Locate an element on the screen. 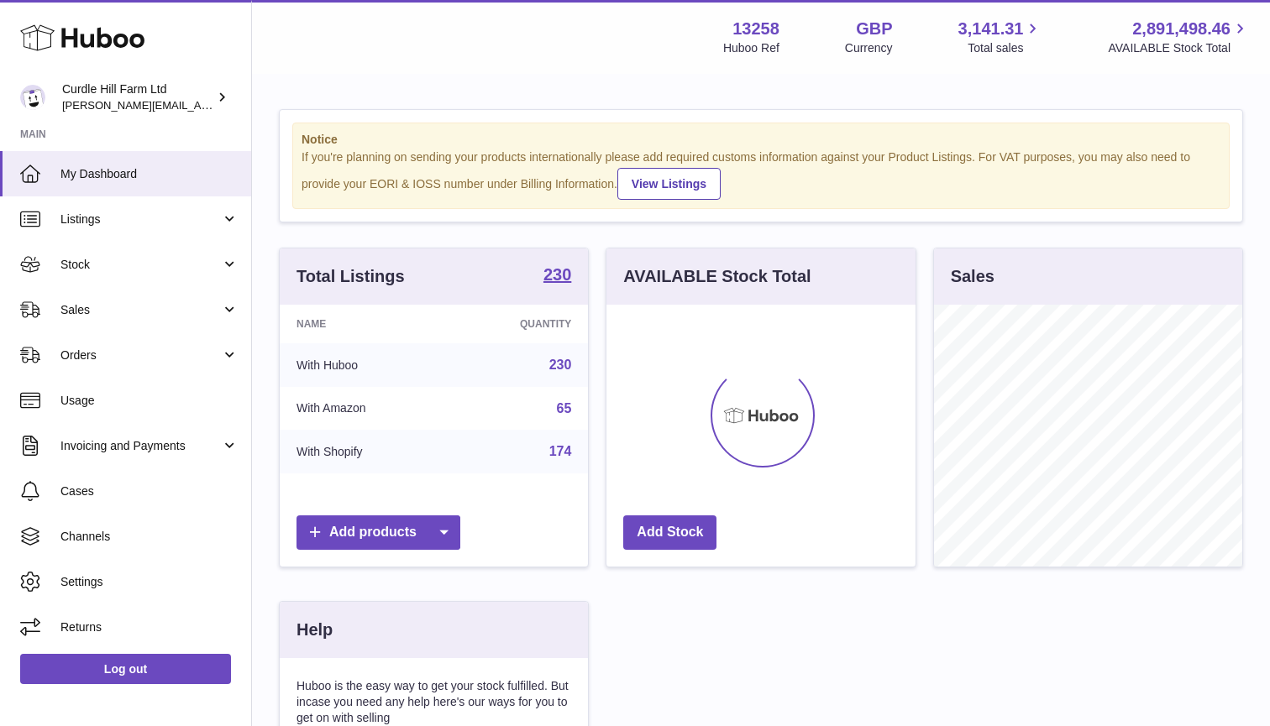 Image resolution: width=1270 pixels, height=726 pixels. span: Cases is located at coordinates (149, 491).